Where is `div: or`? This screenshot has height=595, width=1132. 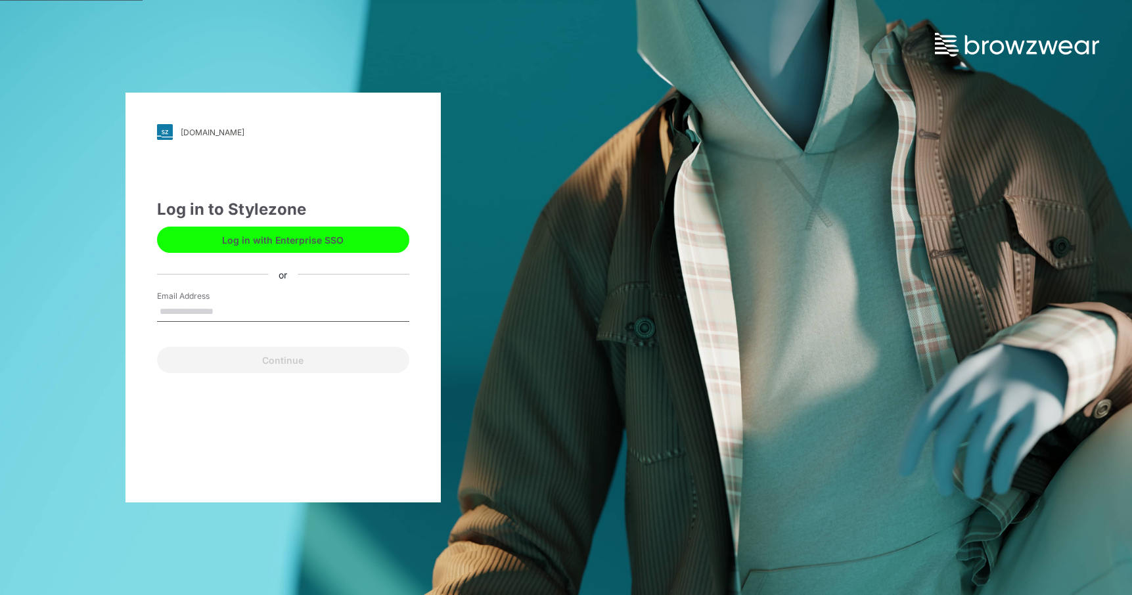
div: or is located at coordinates (282, 274).